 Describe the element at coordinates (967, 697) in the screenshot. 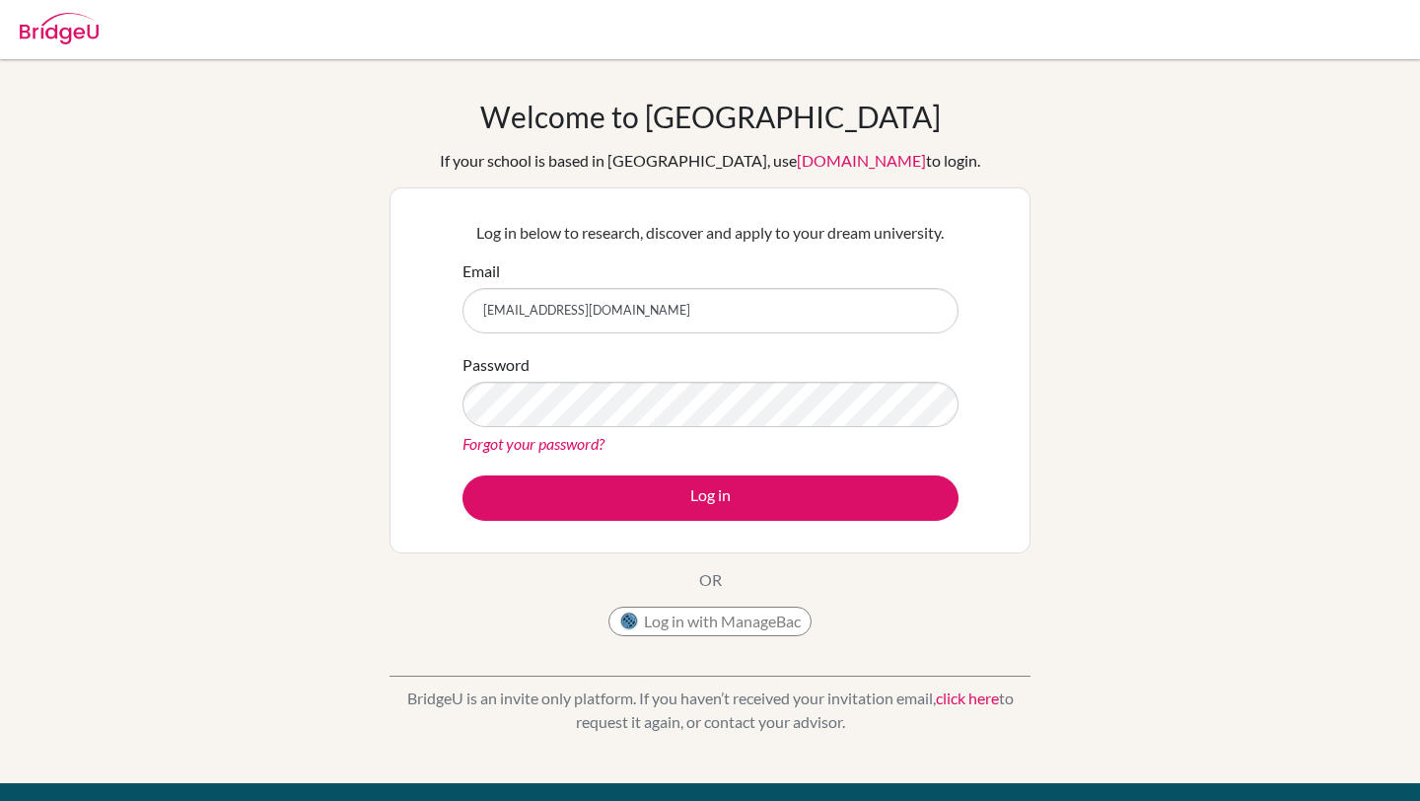

I see `a: click here` at that location.